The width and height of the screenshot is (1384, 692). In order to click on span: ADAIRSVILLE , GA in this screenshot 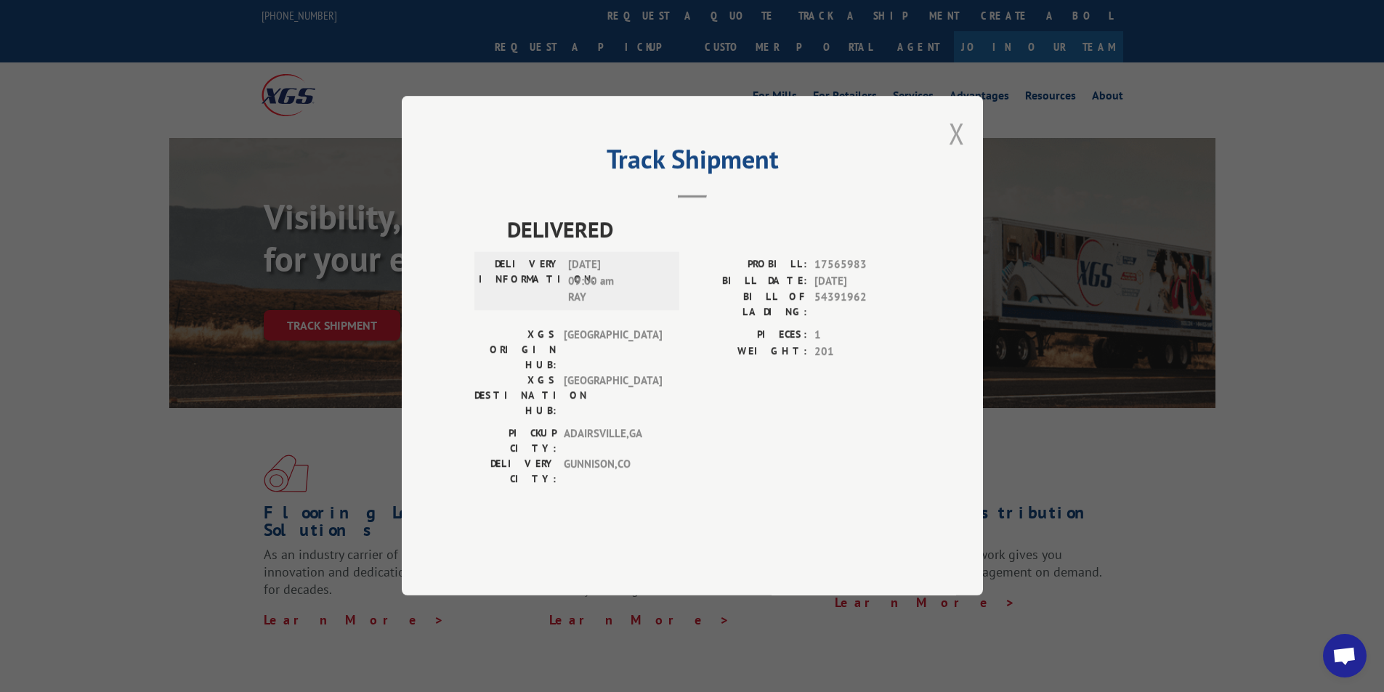, I will do `click(613, 442)`.